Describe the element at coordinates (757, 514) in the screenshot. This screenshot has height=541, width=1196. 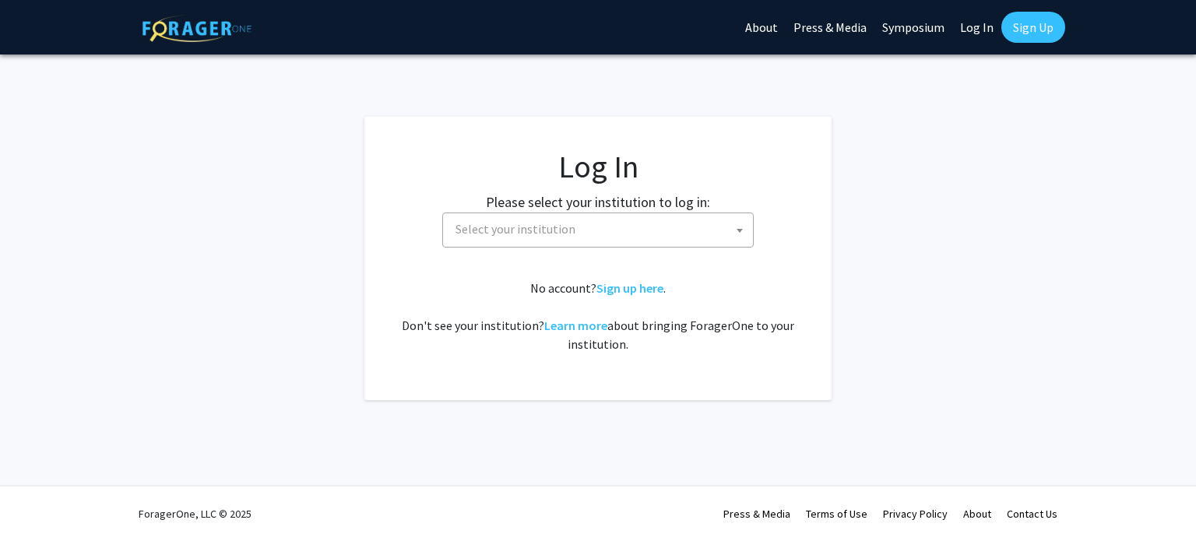
I see `a: Press & Media` at that location.